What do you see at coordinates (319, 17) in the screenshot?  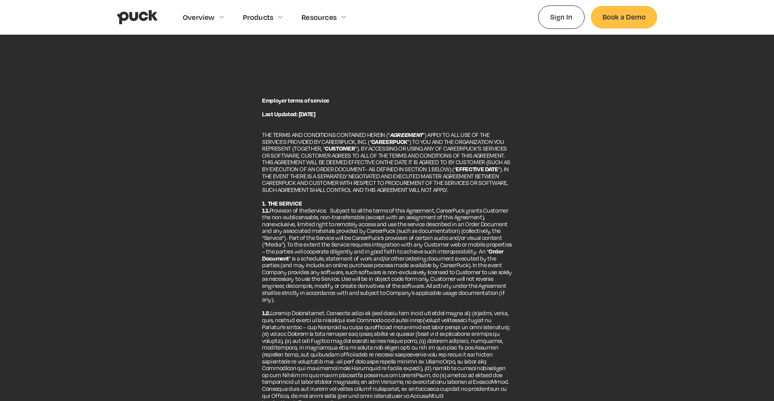 I see `div: Resources` at bounding box center [319, 17].